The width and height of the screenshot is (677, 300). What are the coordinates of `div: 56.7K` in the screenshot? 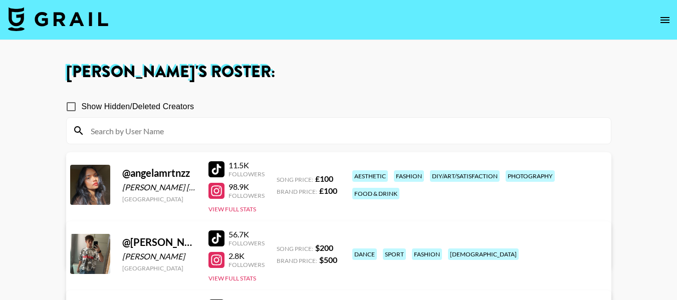 It's located at (246, 234).